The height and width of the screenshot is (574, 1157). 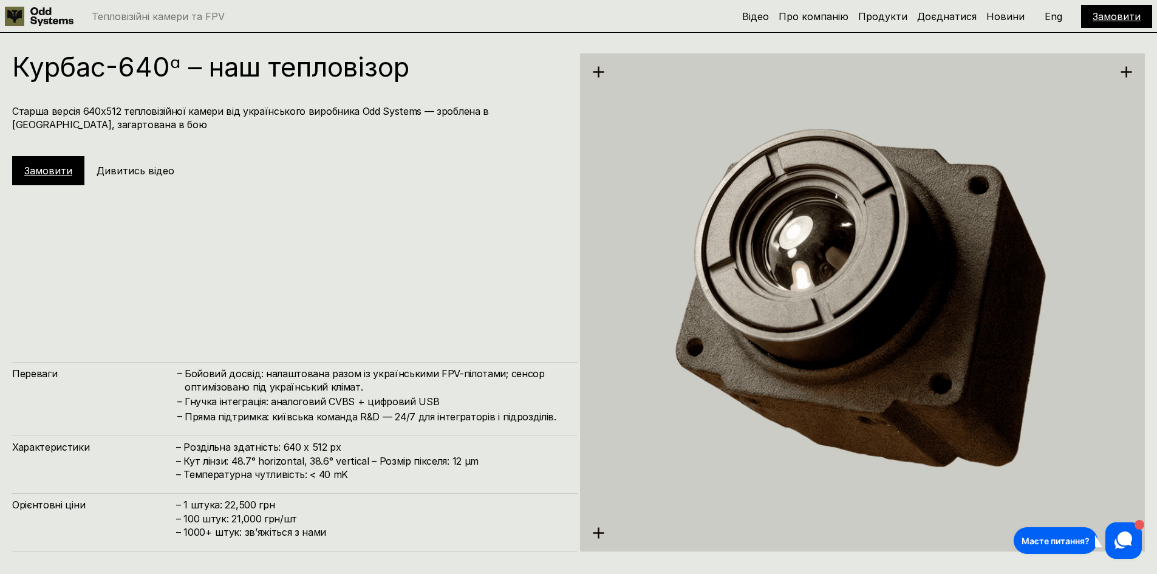 What do you see at coordinates (882, 16) in the screenshot?
I see `a: Продукти` at bounding box center [882, 16].